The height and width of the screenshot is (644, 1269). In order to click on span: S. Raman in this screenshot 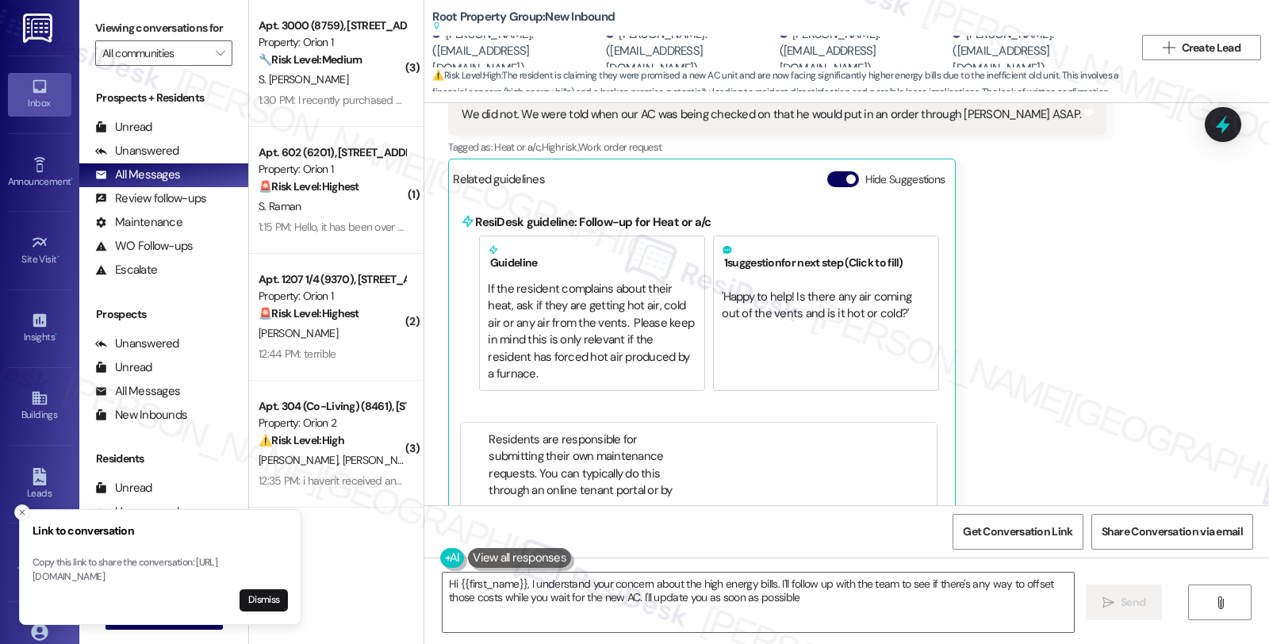, I will do `click(279, 206)`.